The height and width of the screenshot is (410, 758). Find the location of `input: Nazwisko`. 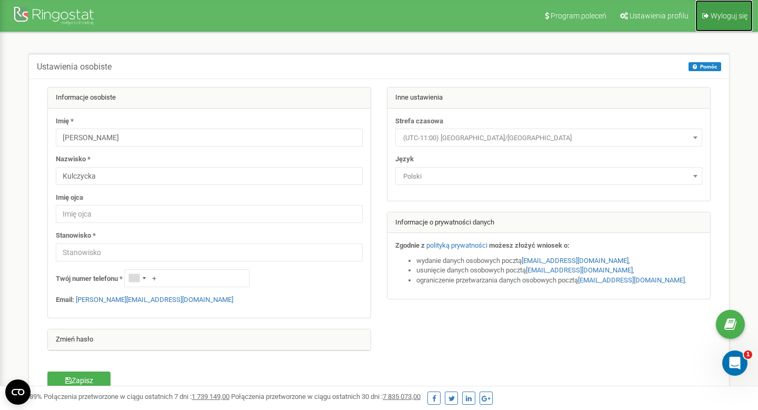

input: Nazwisko is located at coordinates (209, 176).